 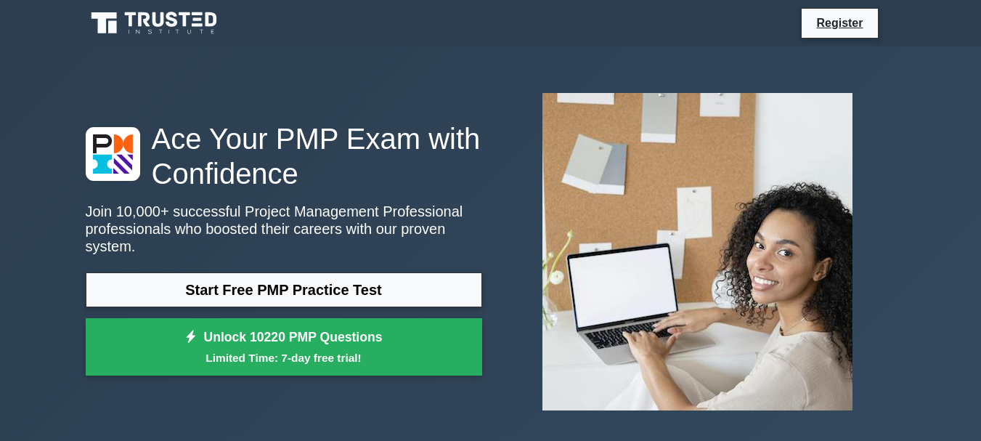 I want to click on h1: Ace Your PMP Exam with Confidence, so click(x=284, y=156).